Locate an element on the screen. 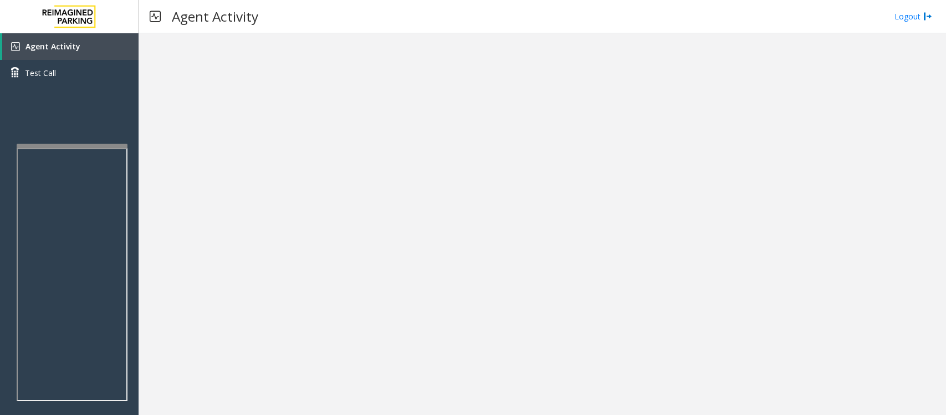  img: logout is located at coordinates (928, 16).